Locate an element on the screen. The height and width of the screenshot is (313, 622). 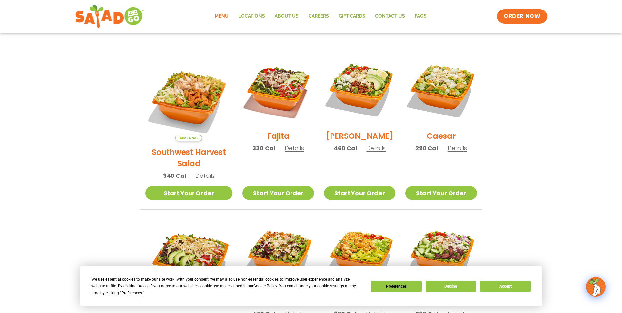
img: Product photo for Greek Salad is located at coordinates (441, 255).